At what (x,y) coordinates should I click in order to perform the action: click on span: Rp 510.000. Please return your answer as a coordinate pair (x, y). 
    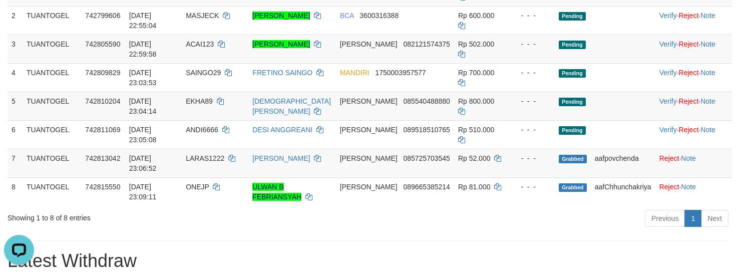
    Looking at the image, I should click on (476, 130).